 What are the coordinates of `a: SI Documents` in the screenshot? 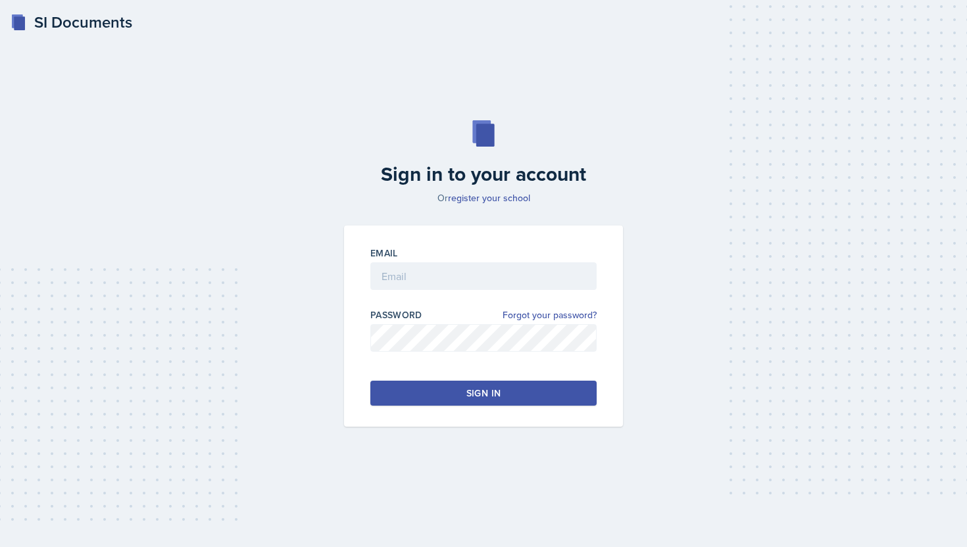 It's located at (71, 22).